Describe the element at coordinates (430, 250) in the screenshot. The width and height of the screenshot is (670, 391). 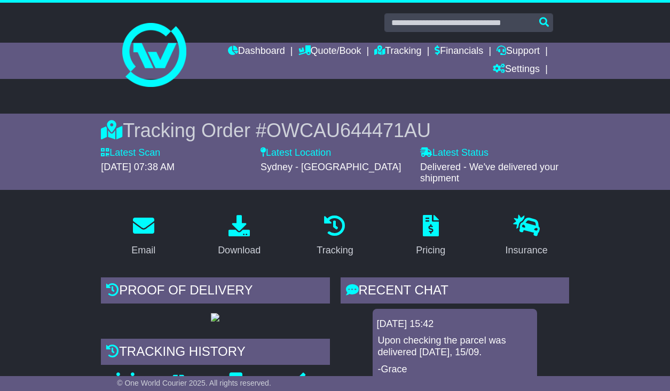
I see `div: Pricing` at that location.